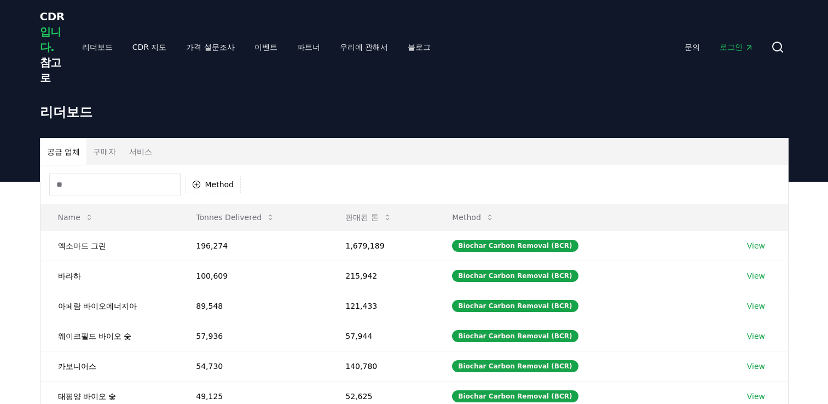 The height and width of the screenshot is (404, 828). I want to click on a: 리더보드, so click(97, 47).